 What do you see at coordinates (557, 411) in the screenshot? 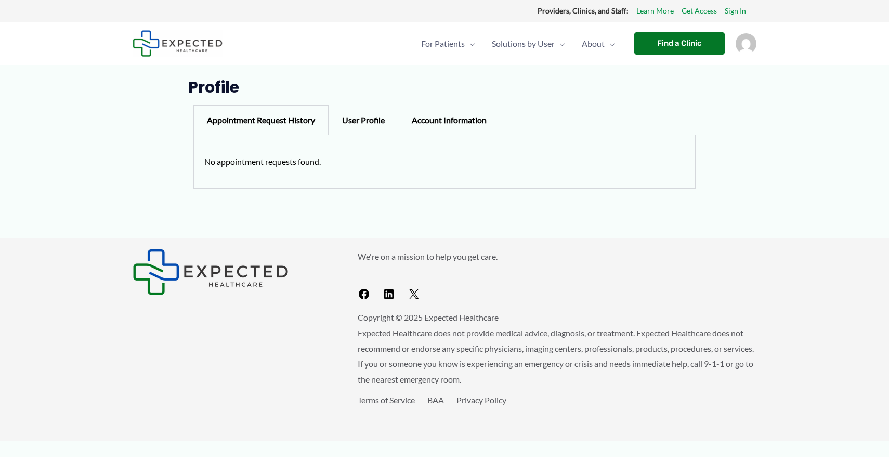
I see `aside: Footer Widget 3` at bounding box center [557, 411].